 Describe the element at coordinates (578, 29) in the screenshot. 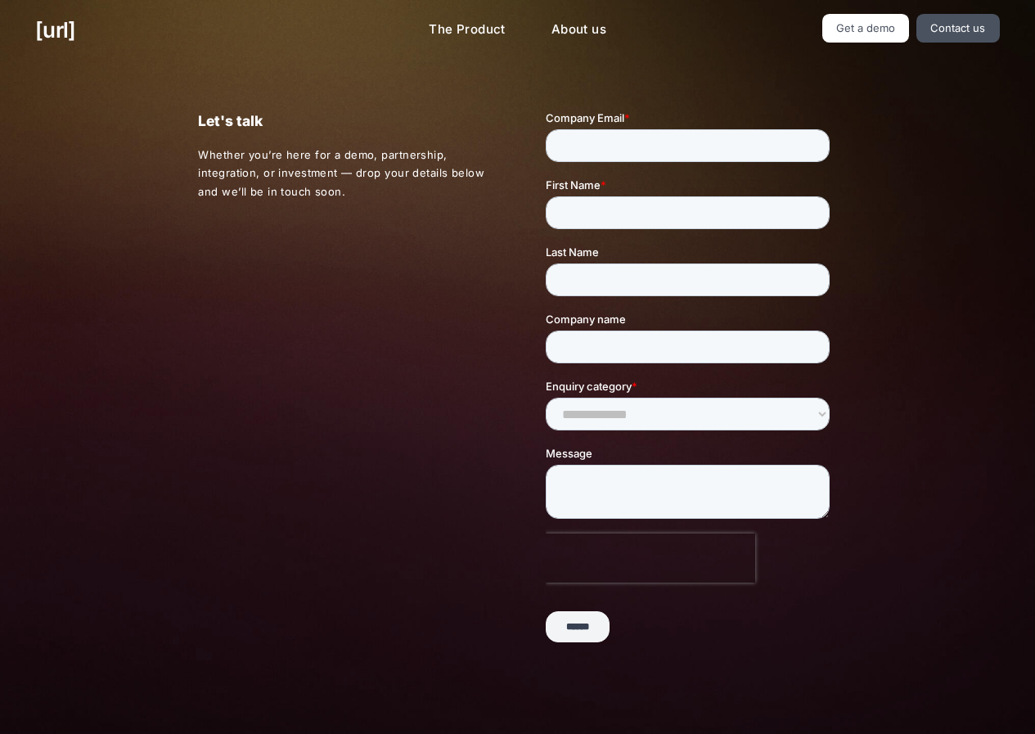

I see `a: About us` at that location.